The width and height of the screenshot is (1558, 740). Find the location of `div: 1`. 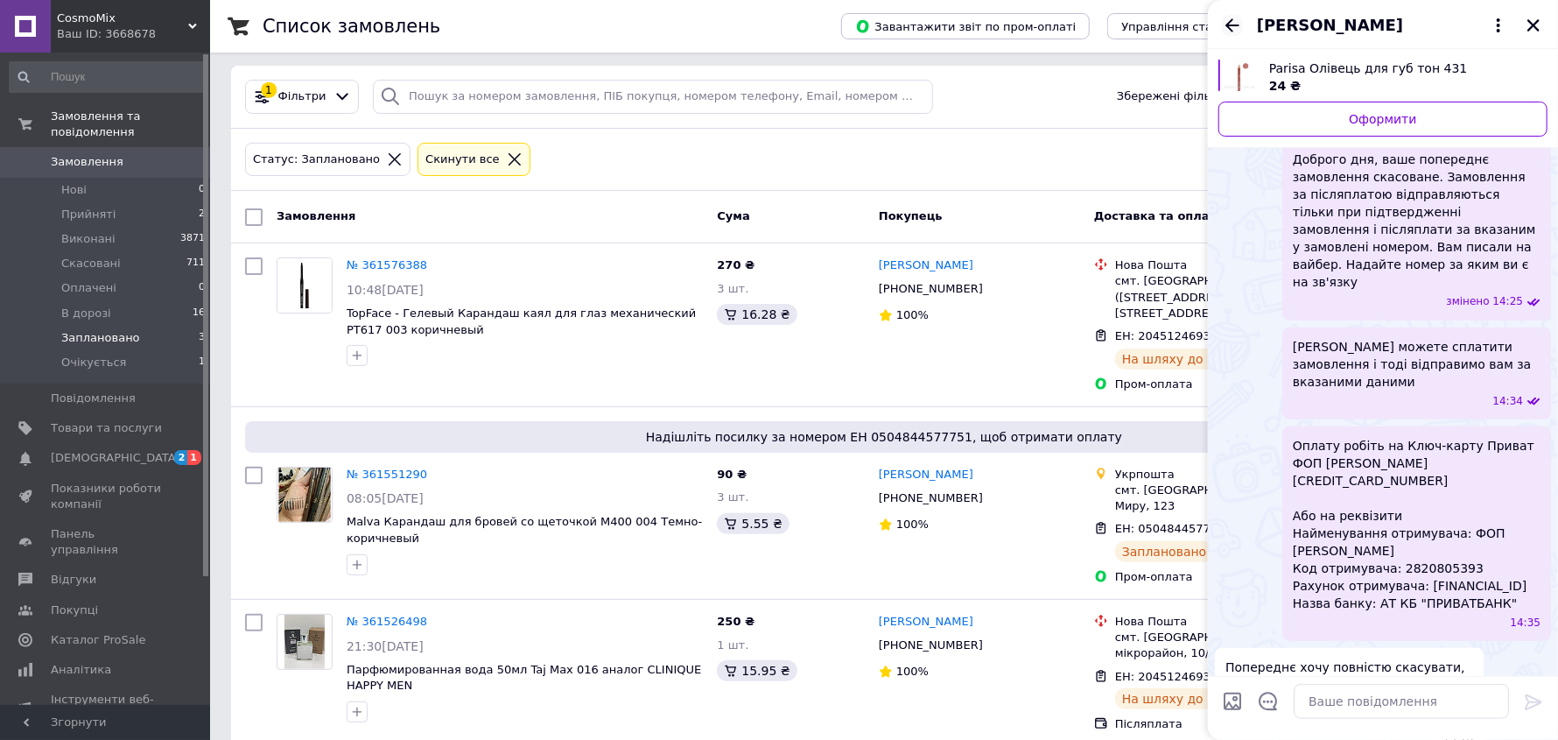

div: 1 is located at coordinates (269, 90).